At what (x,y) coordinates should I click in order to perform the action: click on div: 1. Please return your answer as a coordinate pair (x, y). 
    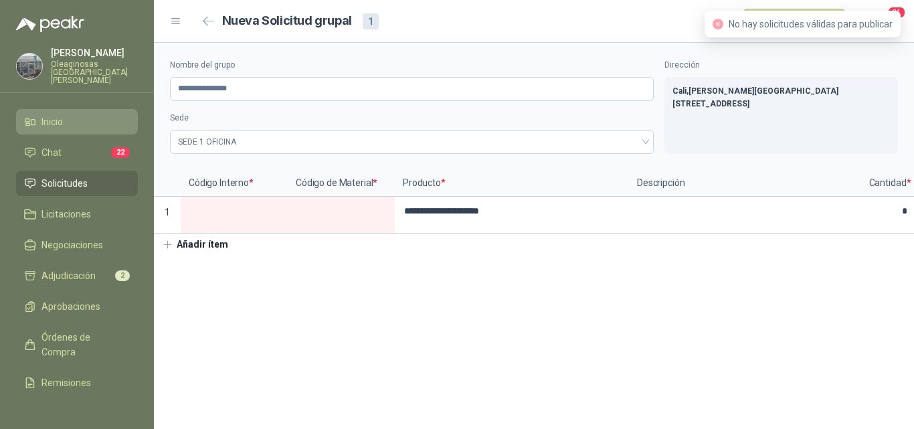
    Looking at the image, I should click on (371, 21).